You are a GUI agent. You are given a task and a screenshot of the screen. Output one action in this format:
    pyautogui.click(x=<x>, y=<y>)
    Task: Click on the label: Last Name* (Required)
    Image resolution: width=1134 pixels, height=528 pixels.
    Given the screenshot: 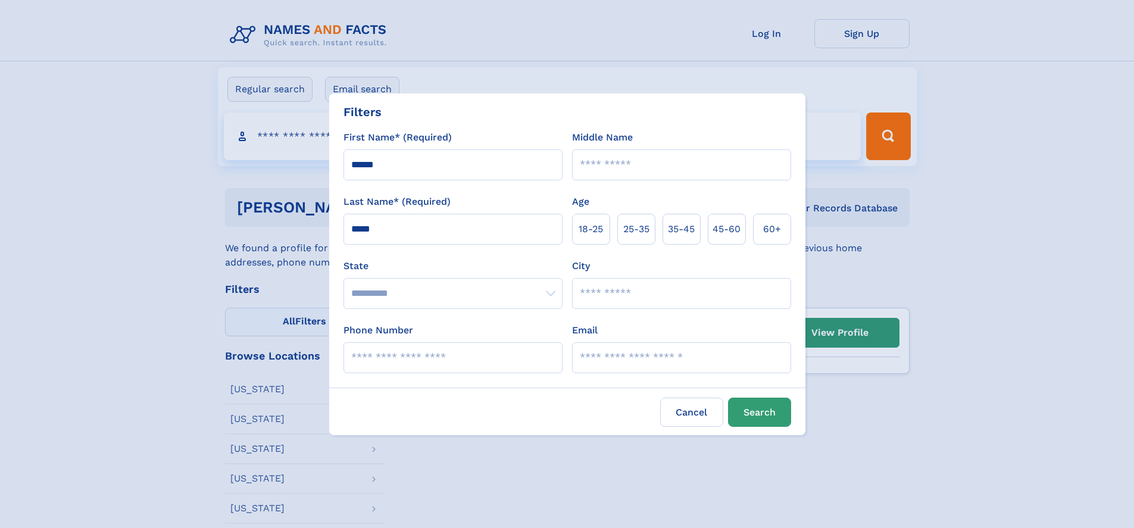 What is the action you would take?
    pyautogui.click(x=397, y=202)
    